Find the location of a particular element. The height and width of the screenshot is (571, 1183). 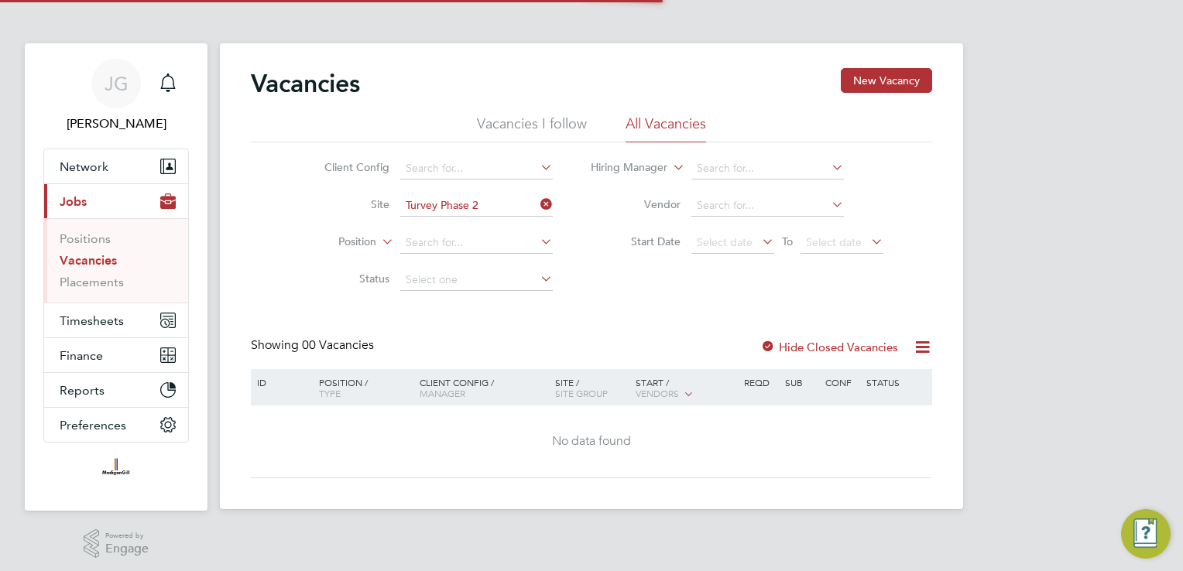

label: Start Date is located at coordinates (635, 241).